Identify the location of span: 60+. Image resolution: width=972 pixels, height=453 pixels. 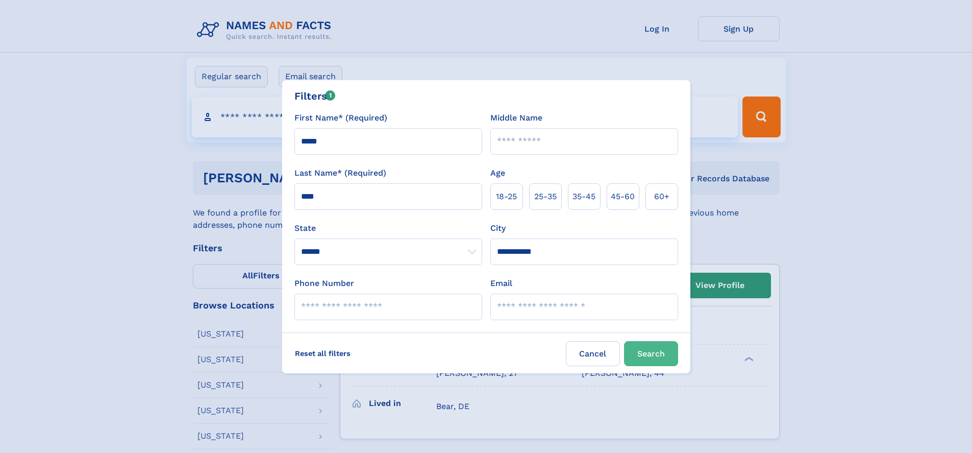
(662, 196).